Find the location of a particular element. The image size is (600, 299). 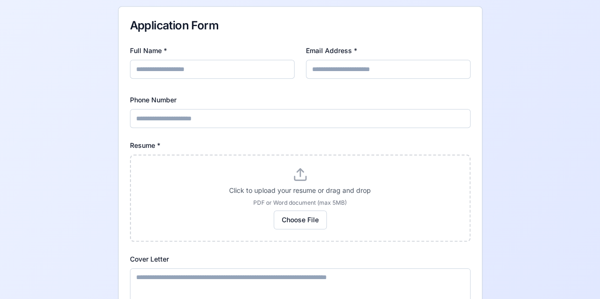

label: Email Address * is located at coordinates (331, 50).